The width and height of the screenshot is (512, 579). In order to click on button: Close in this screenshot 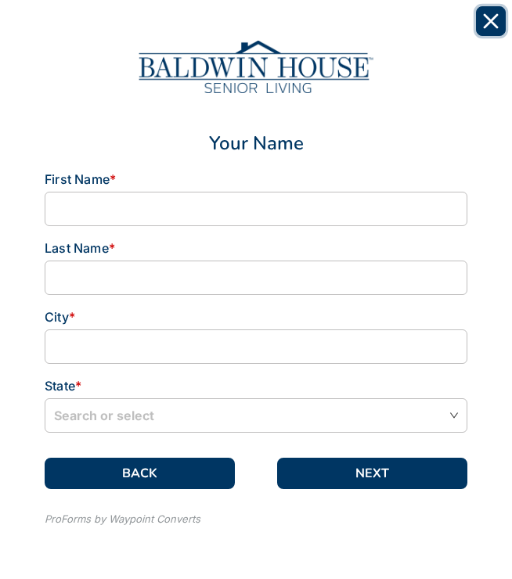, I will do `click(491, 21)`.